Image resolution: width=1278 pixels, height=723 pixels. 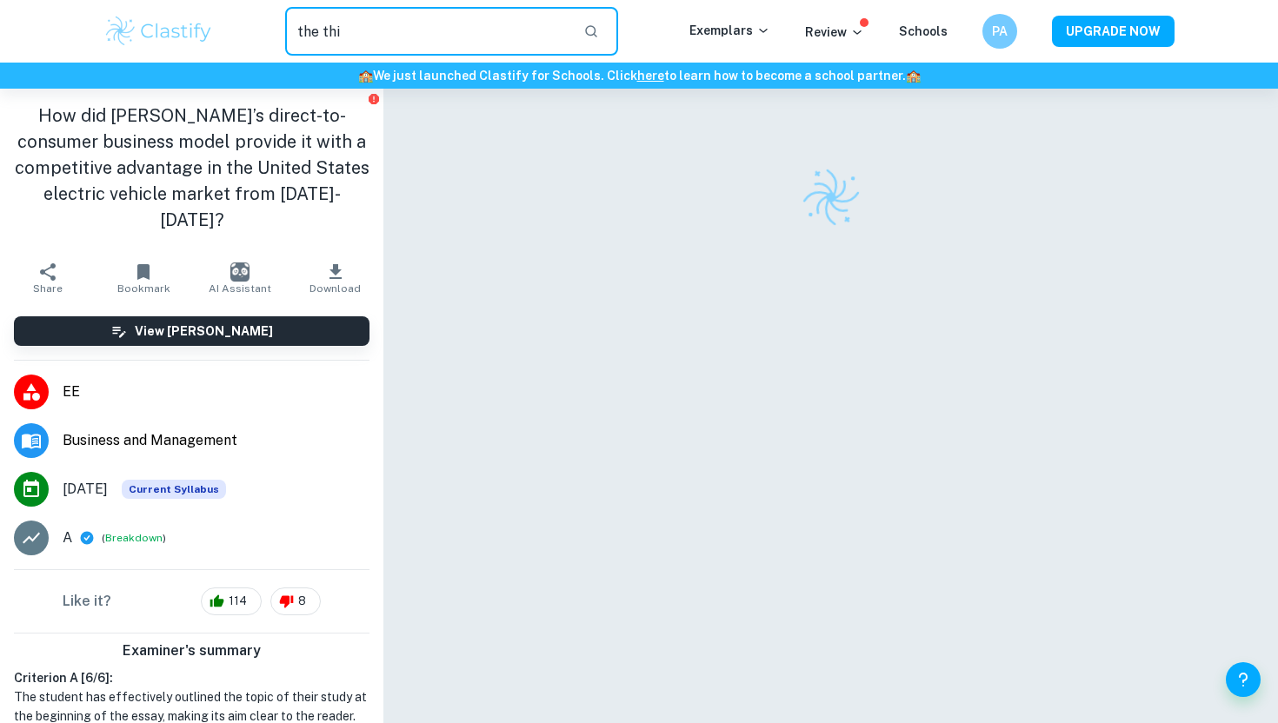 I want to click on input: Search for any exemplars..., so click(x=427, y=31).